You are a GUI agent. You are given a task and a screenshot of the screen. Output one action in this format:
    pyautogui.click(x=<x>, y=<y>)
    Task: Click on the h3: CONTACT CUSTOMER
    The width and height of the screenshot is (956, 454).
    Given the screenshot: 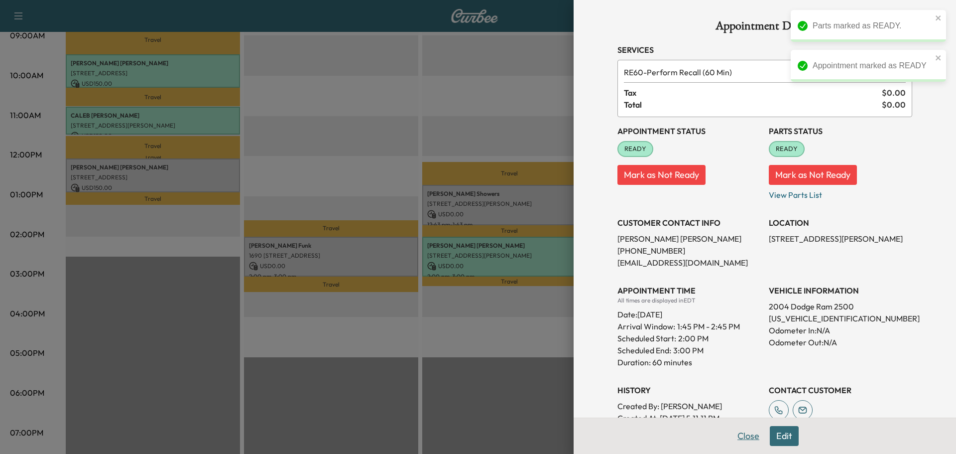 What is the action you would take?
    pyautogui.click(x=841, y=390)
    